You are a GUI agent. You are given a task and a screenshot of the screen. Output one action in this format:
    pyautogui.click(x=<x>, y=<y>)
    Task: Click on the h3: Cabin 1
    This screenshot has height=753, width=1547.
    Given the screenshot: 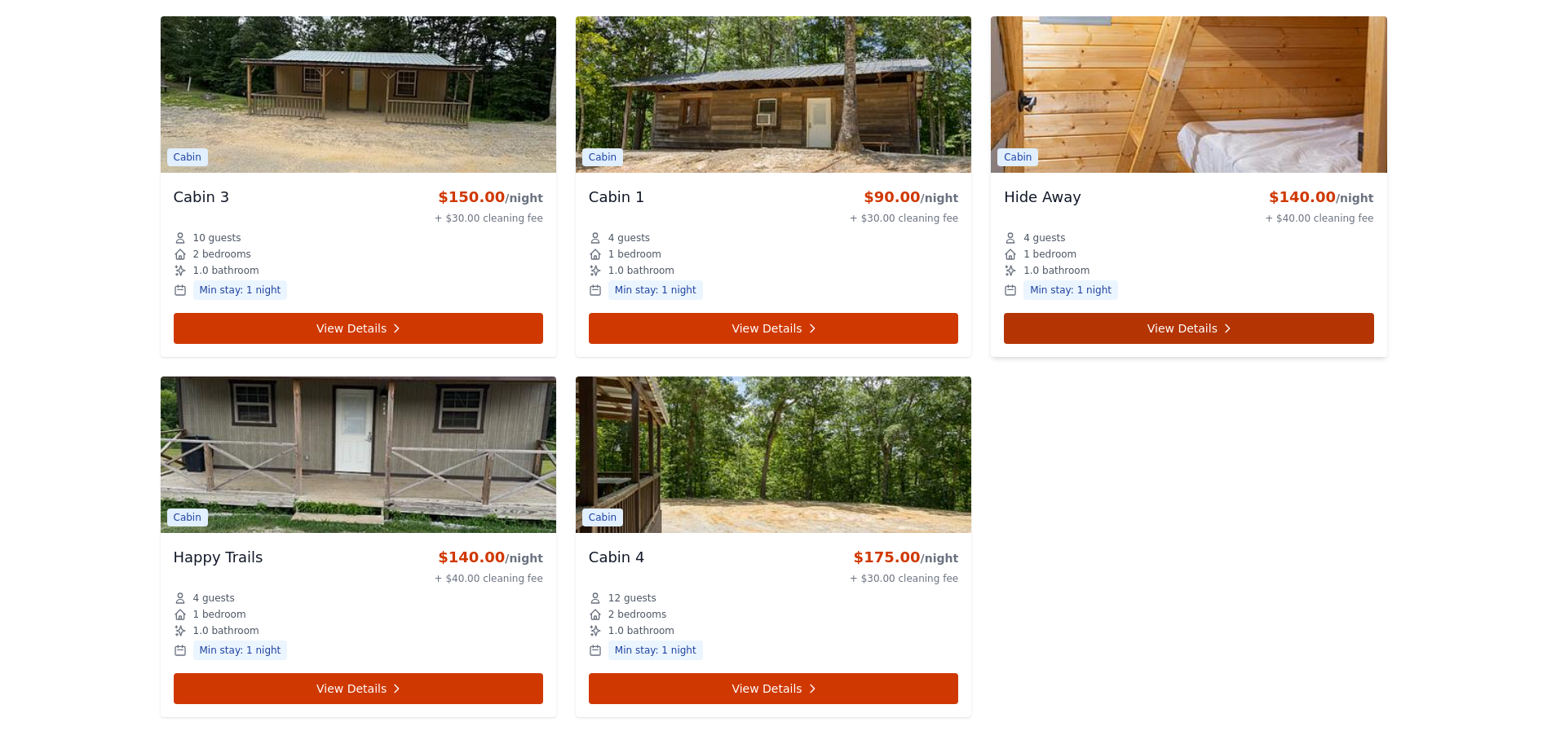 What is the action you would take?
    pyautogui.click(x=616, y=197)
    